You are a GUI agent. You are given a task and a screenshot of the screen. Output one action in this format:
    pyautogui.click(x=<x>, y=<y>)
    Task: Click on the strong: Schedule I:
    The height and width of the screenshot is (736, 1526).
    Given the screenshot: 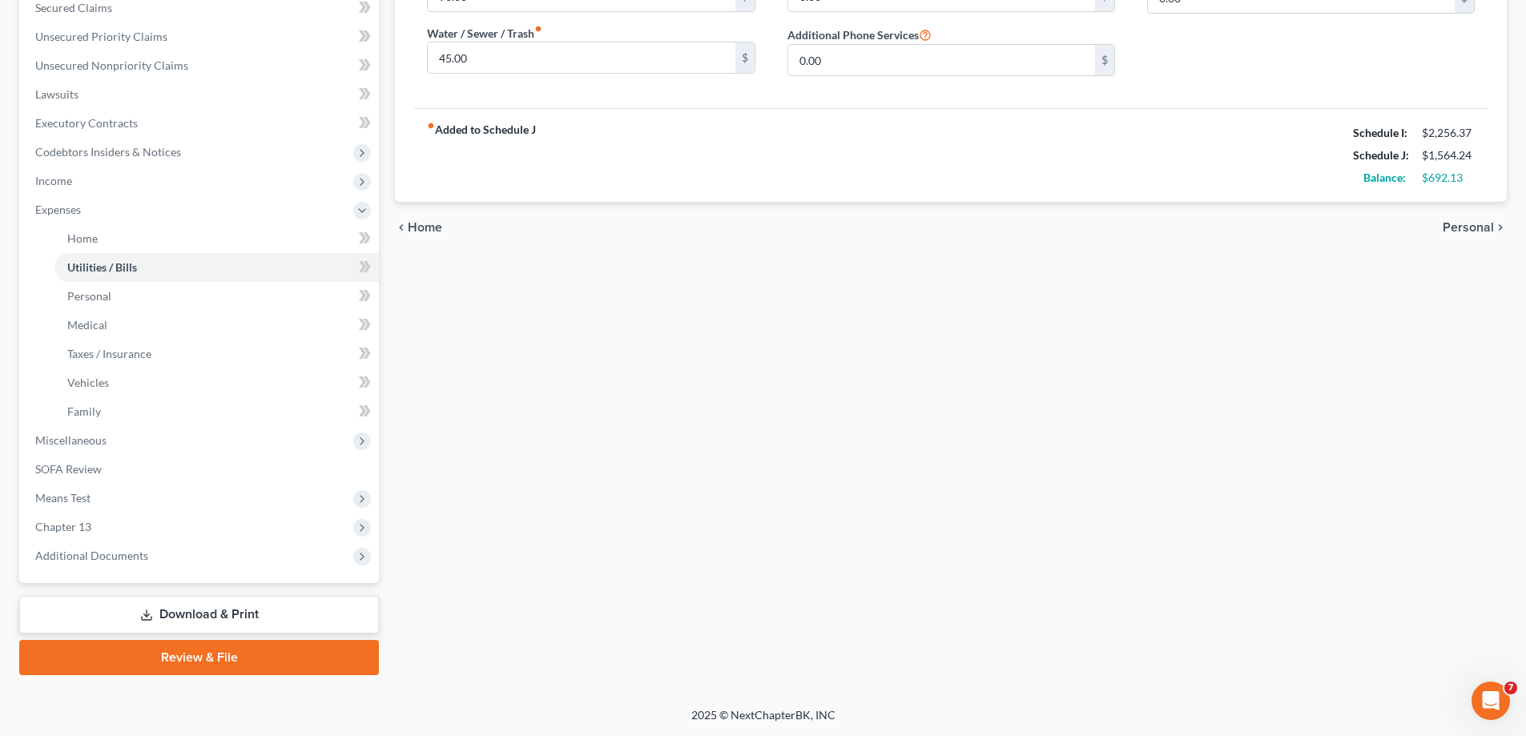 What is the action you would take?
    pyautogui.click(x=1380, y=132)
    